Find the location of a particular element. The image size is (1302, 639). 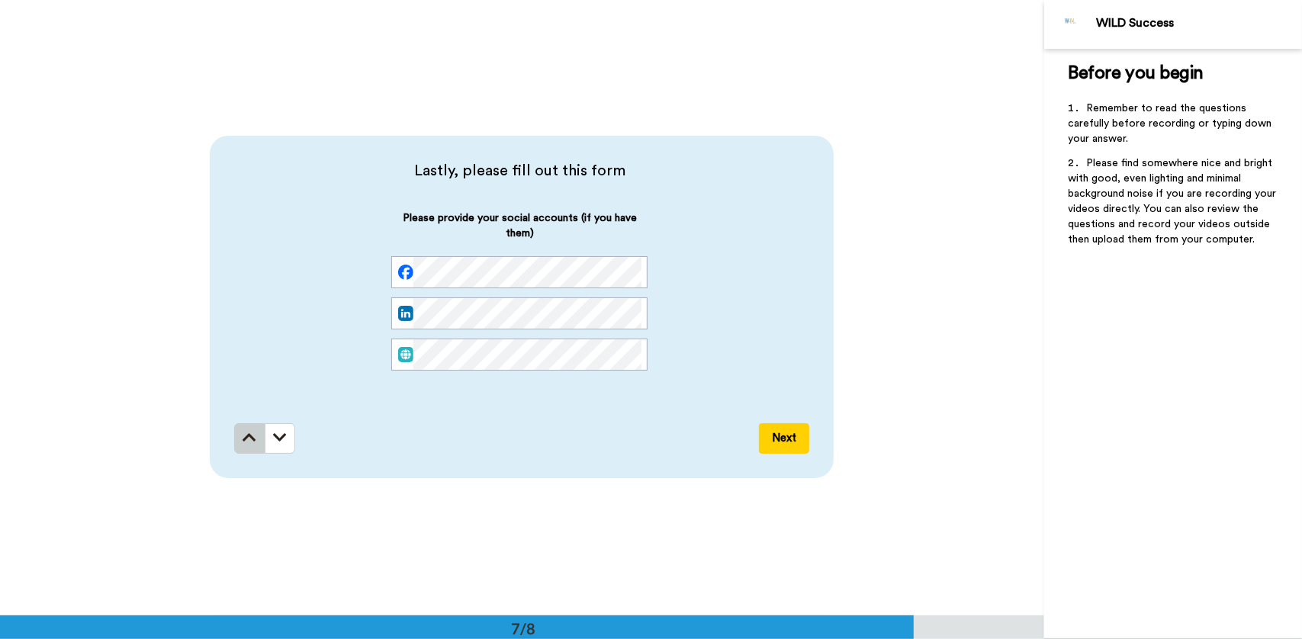

img: facebook.svg is located at coordinates (406, 272).